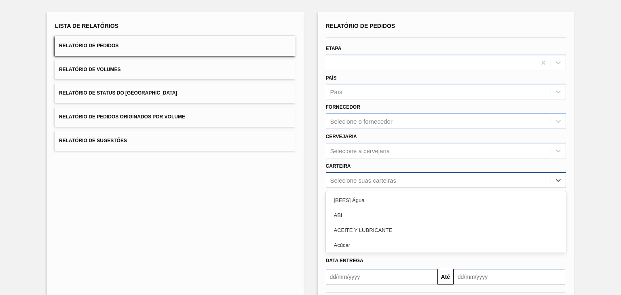  What do you see at coordinates (337, 92) in the screenshot?
I see `div: País` at bounding box center [337, 92].